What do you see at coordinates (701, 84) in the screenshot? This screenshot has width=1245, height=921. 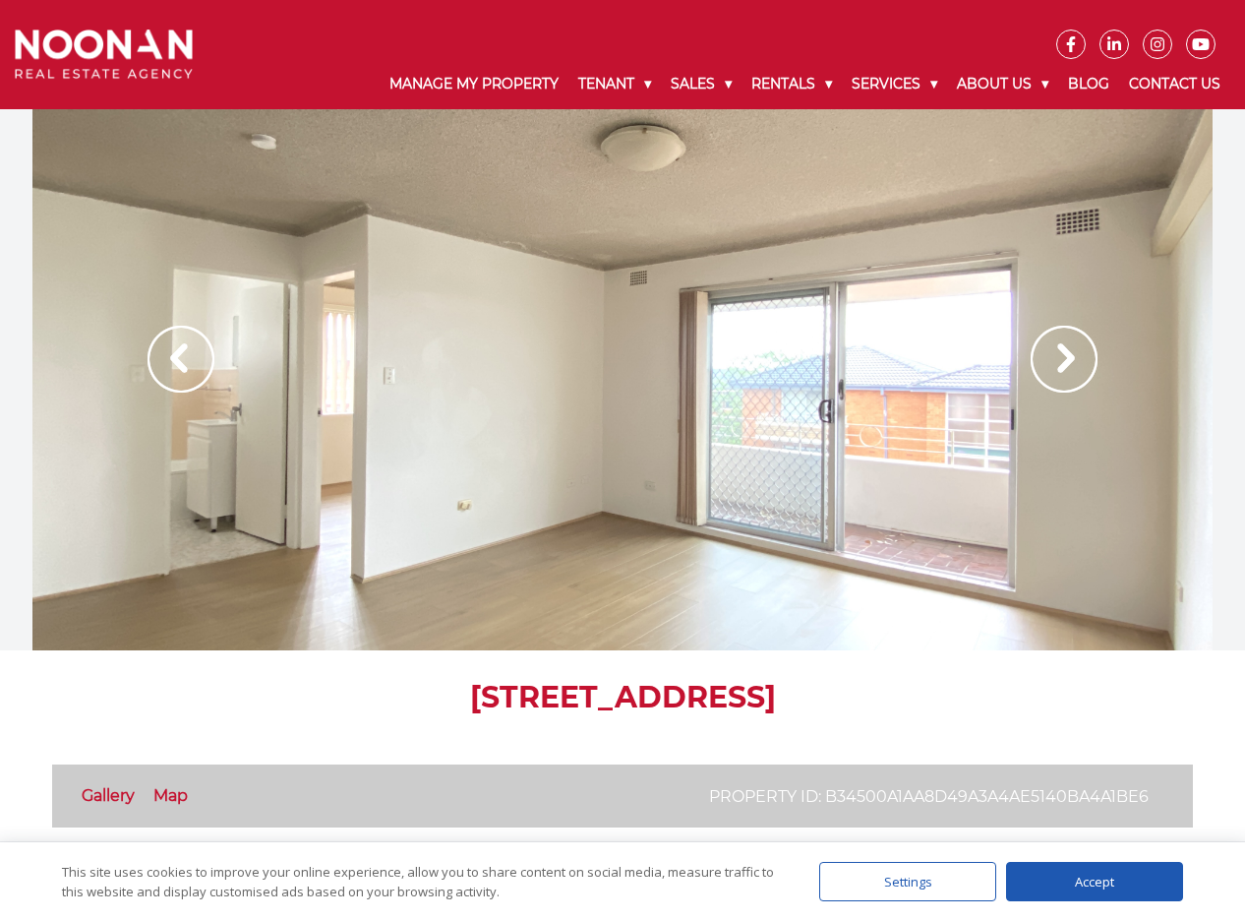 I see `a: Sales` at bounding box center [701, 84].